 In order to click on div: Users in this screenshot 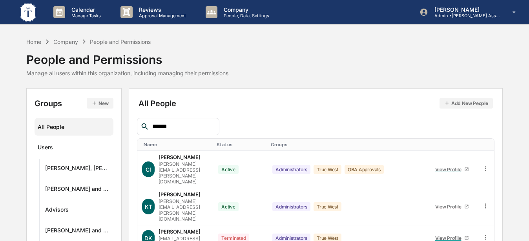, I will do `click(45, 149)`.